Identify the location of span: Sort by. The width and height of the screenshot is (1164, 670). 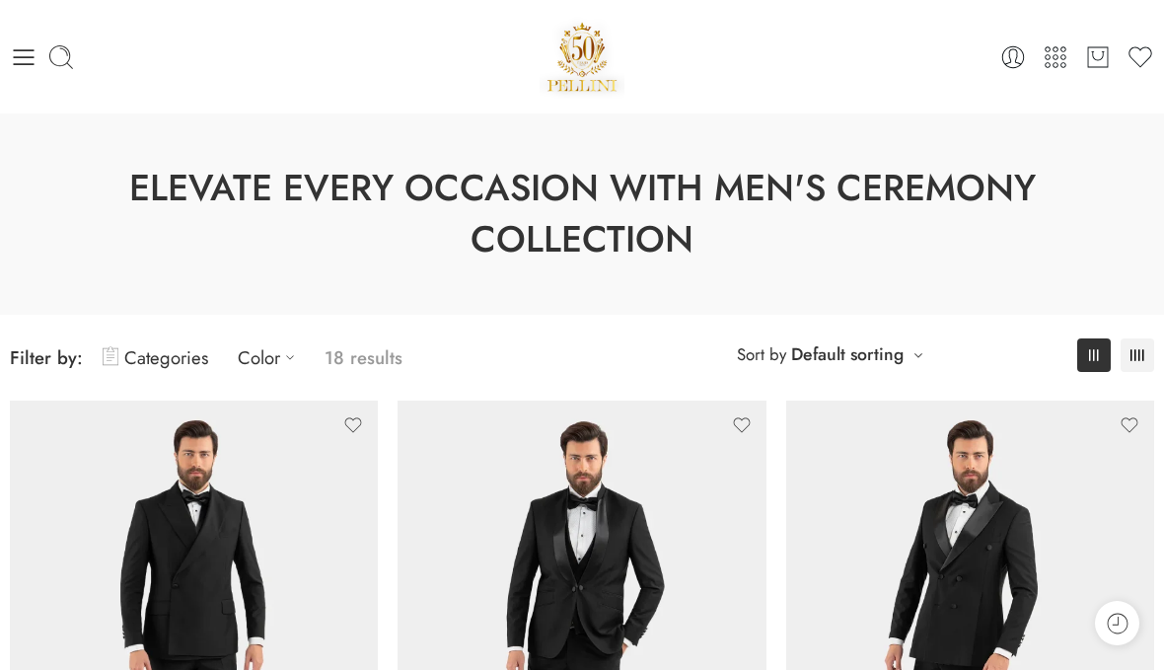
(762, 354).